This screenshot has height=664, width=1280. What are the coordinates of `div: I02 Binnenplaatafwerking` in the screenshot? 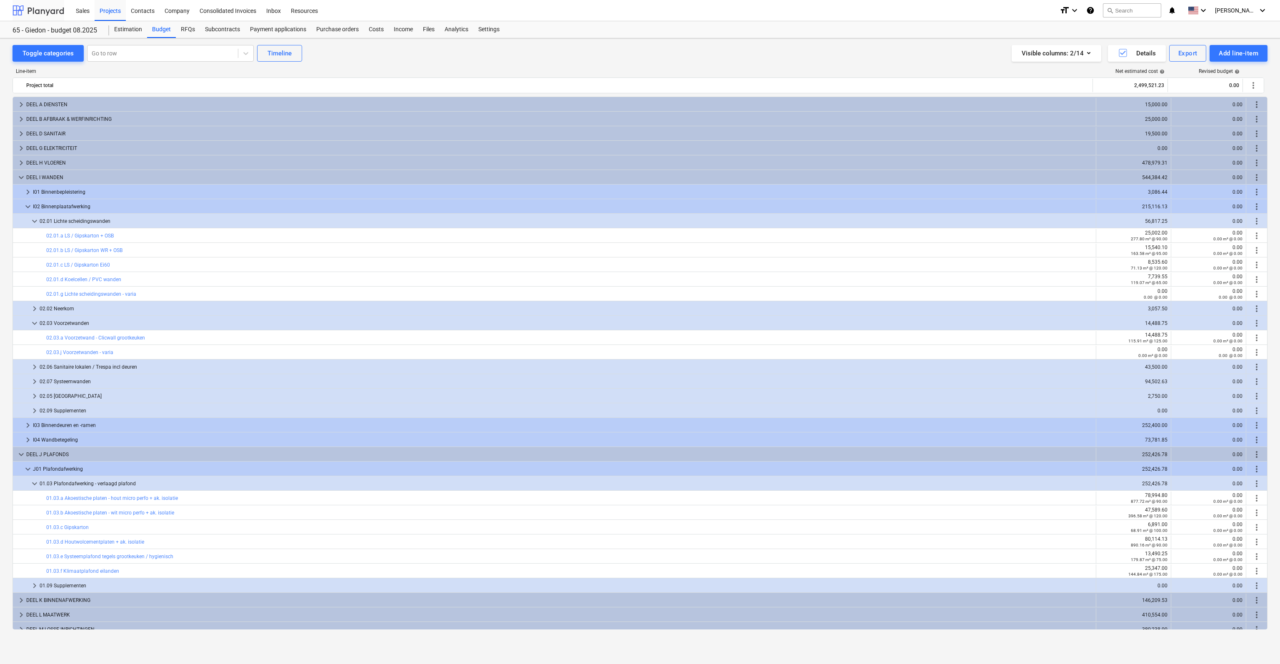 It's located at (562, 207).